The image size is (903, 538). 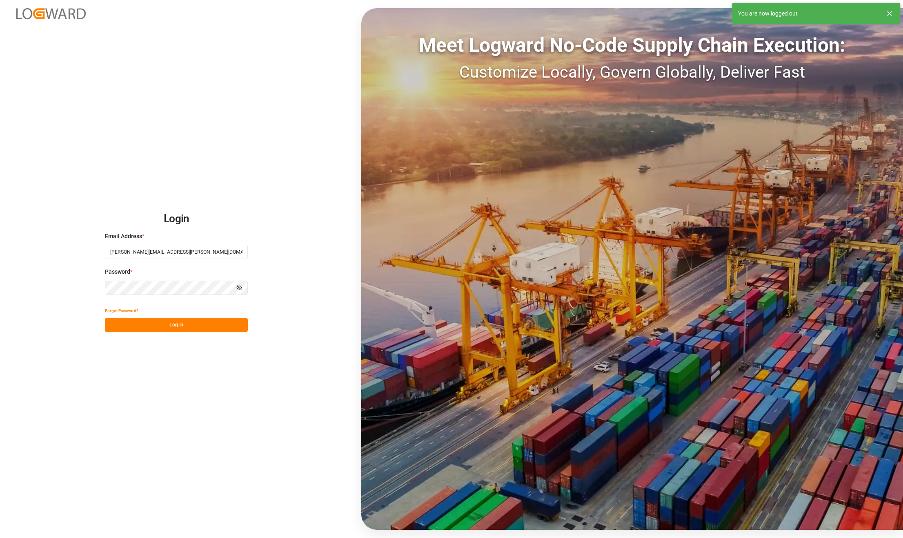 What do you see at coordinates (808, 13) in the screenshot?
I see `div: You are now logged out` at bounding box center [808, 13].